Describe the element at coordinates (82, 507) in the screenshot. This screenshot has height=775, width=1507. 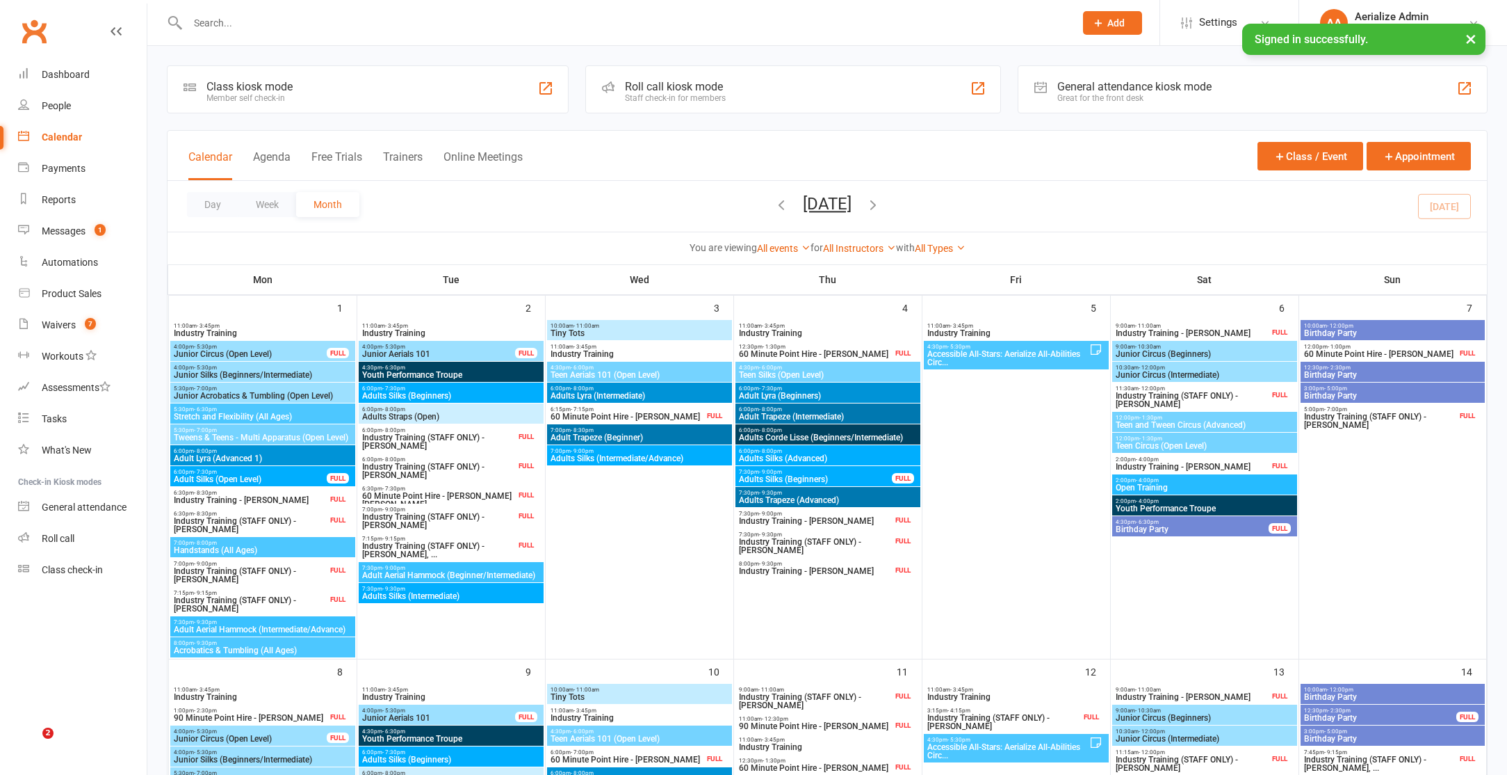
I see `a: General attendance kiosk mode` at that location.